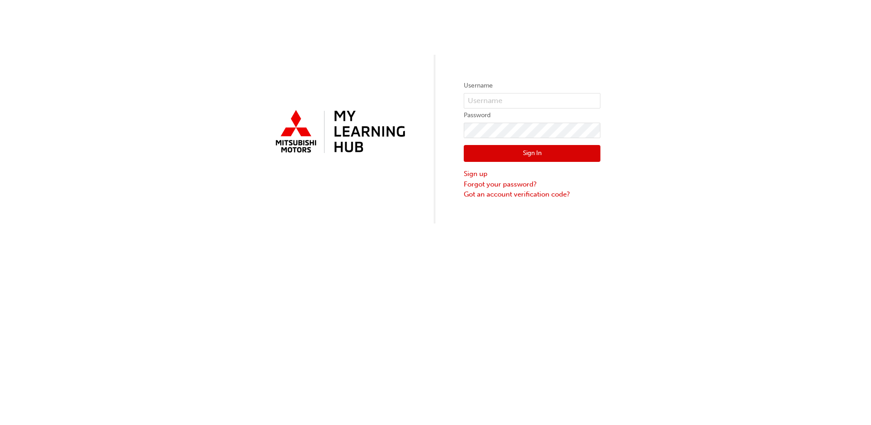 This screenshot has width=871, height=425. Describe the element at coordinates (532, 174) in the screenshot. I see `a: Sign up` at that location.